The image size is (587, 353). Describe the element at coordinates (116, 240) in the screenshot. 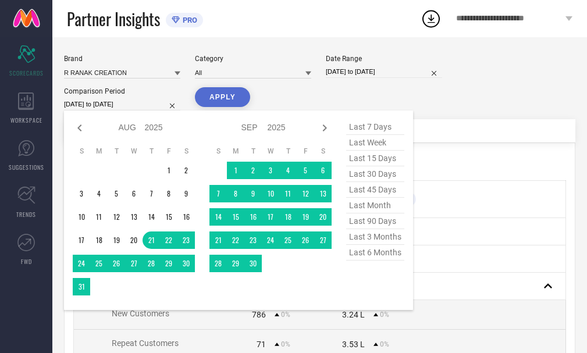

I see `td: Tue Aug 19 2025` at that location.